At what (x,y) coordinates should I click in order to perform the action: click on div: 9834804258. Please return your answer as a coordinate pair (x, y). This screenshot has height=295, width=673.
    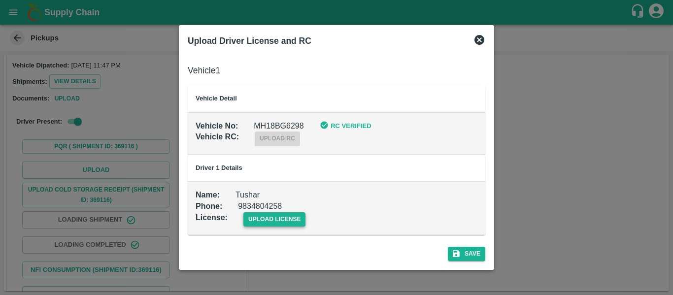
    Looking at the image, I should click on (252, 199).